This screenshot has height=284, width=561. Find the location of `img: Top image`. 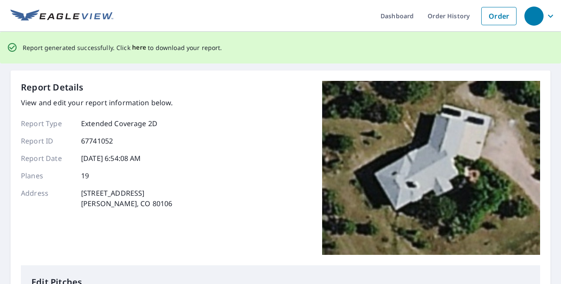

img: Top image is located at coordinates (431, 168).